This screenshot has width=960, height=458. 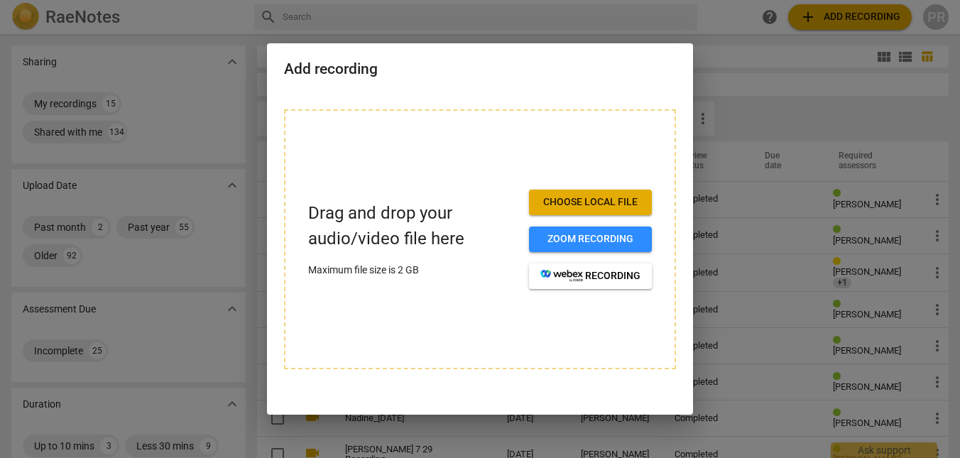 I want to click on button: recording, so click(x=590, y=276).